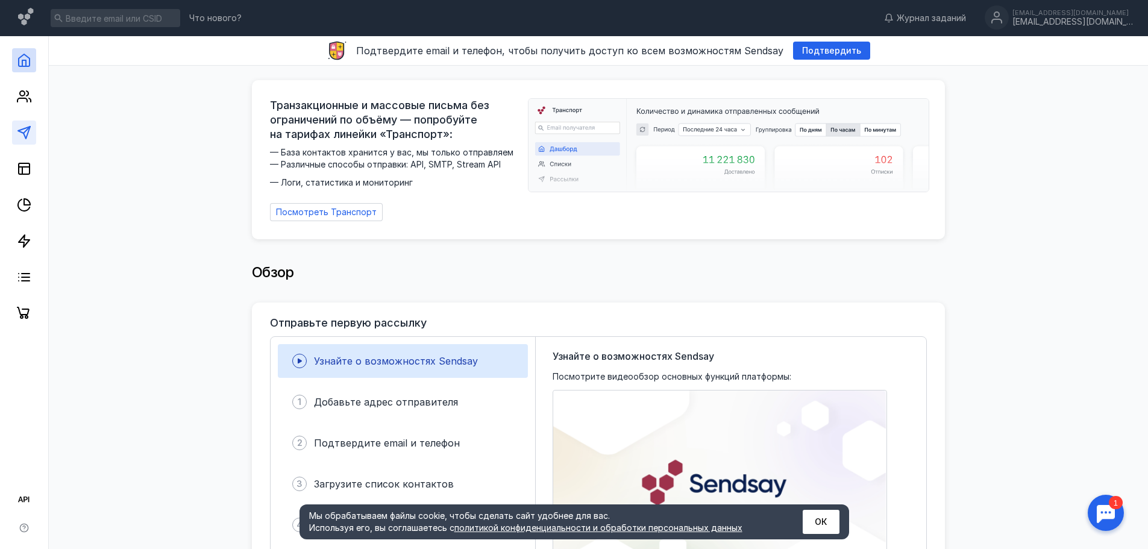  What do you see at coordinates (925, 18) in the screenshot?
I see `a: Журнал заданий` at bounding box center [925, 18].